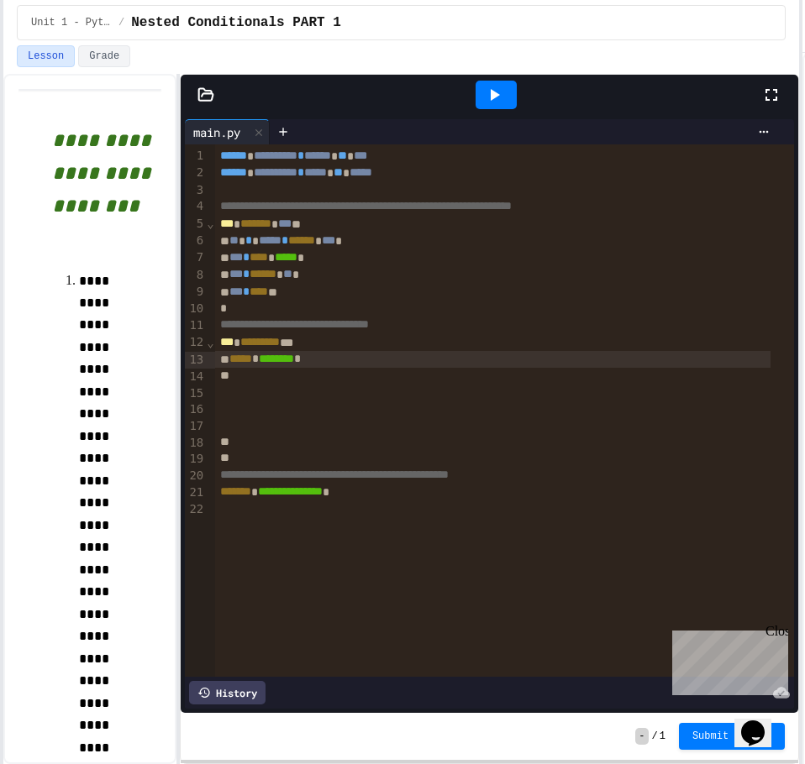 The width and height of the screenshot is (805, 764). I want to click on div: 9, so click(195, 292).